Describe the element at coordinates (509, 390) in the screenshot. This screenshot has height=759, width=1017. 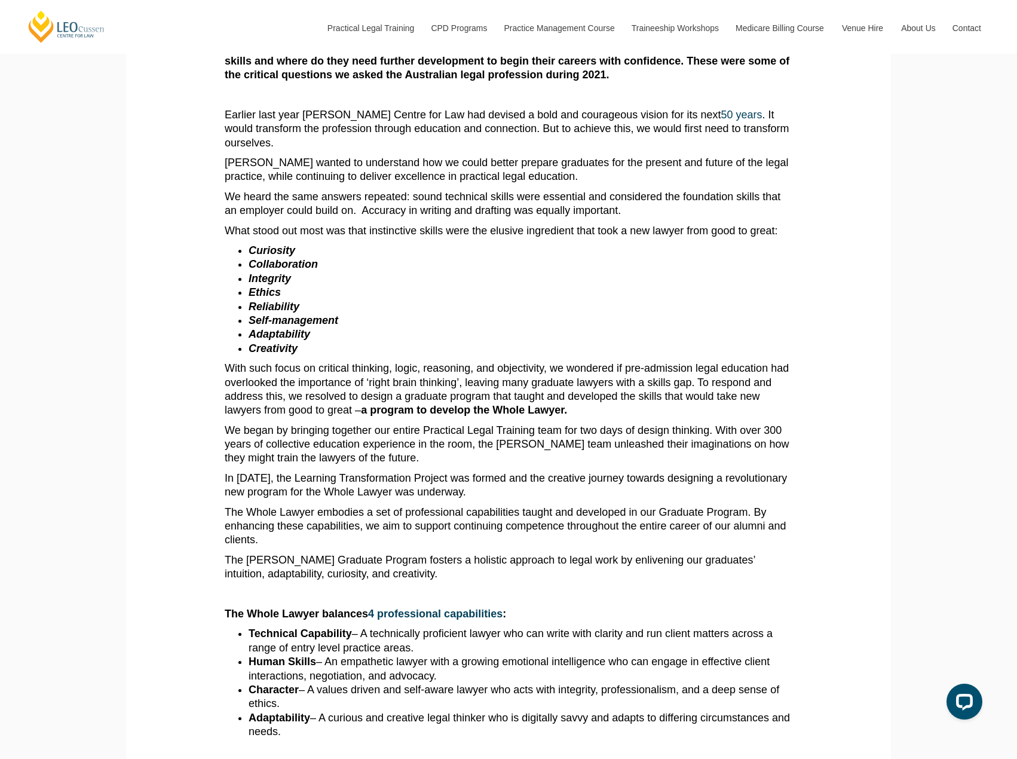
I see `p: With such focus on critical thinking, logic, reasoning, and objectivity, we wondered if pre-admis...` at that location.